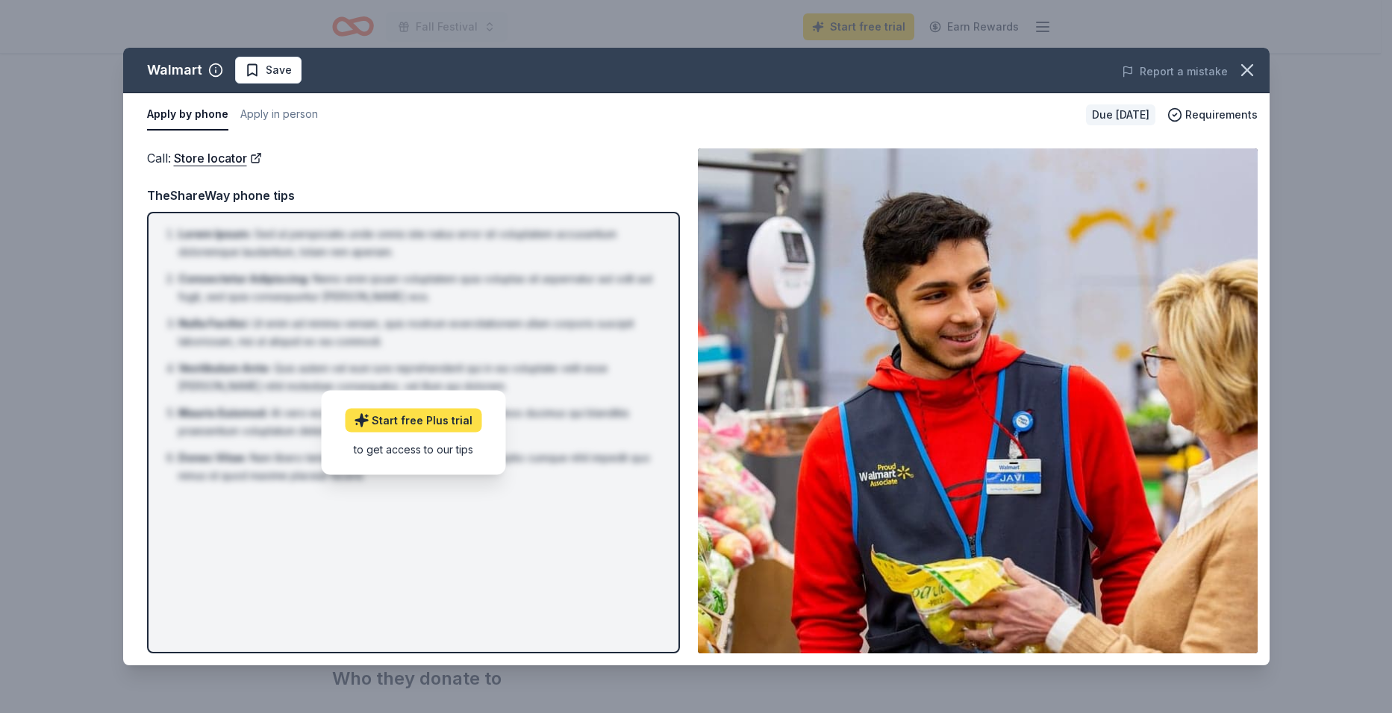 This screenshot has height=713, width=1392. I want to click on span: Vestibulum Ante :, so click(225, 368).